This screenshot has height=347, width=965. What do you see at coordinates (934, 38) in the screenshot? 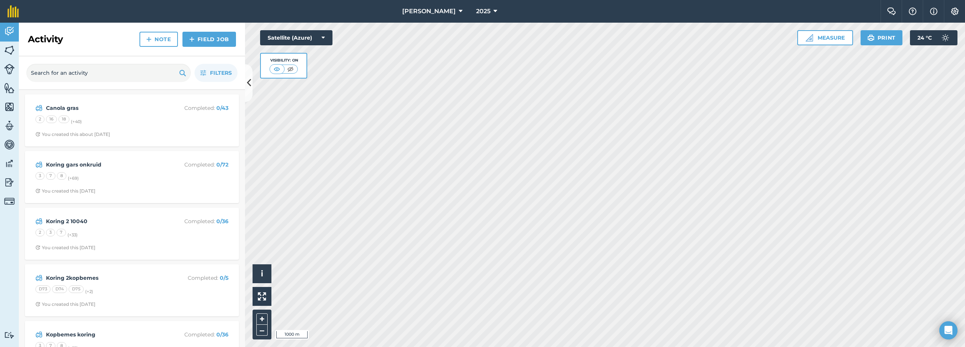
I see `button: 24 °C` at bounding box center [934, 38].